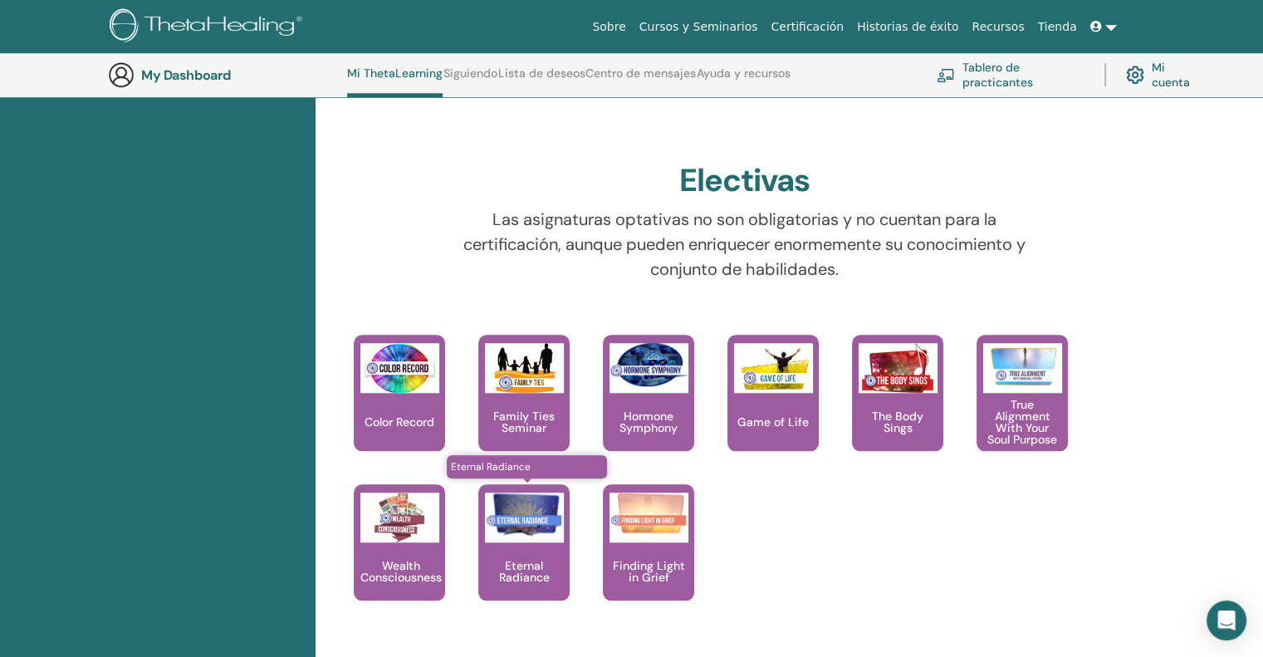  I want to click on h3: My Dashboard, so click(224, 75).